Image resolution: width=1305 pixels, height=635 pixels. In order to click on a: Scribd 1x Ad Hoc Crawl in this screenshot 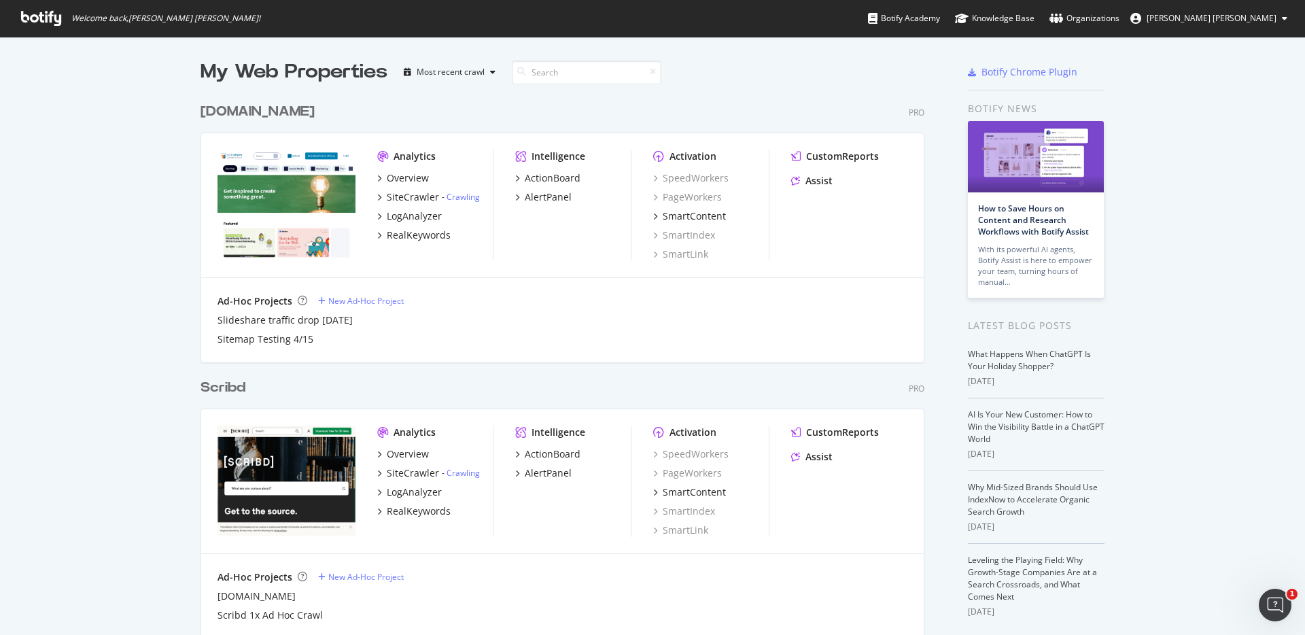, I will do `click(270, 615)`.